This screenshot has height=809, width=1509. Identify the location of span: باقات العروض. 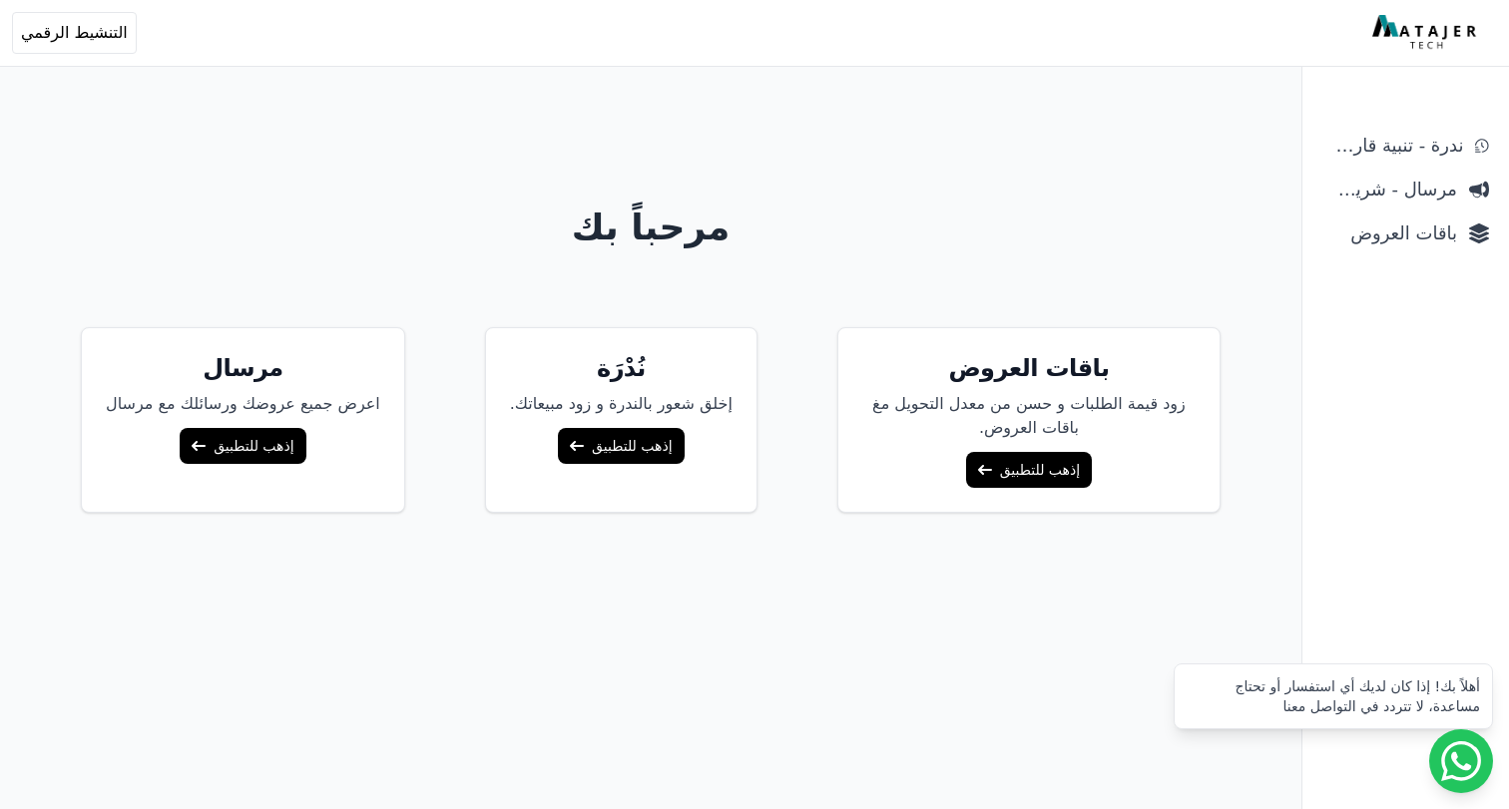
(1389, 234).